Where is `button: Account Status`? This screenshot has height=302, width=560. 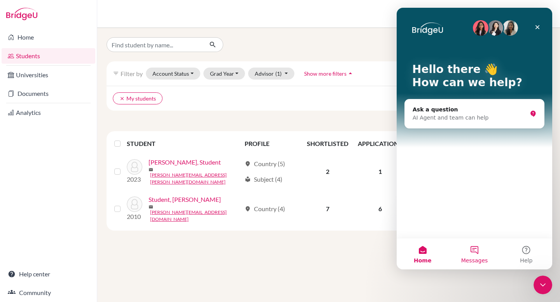
button: Account Status is located at coordinates (173, 73).